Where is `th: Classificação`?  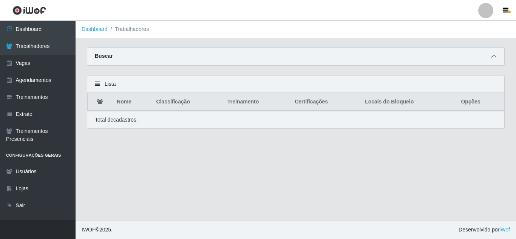
th: Classificação is located at coordinates (188, 102).